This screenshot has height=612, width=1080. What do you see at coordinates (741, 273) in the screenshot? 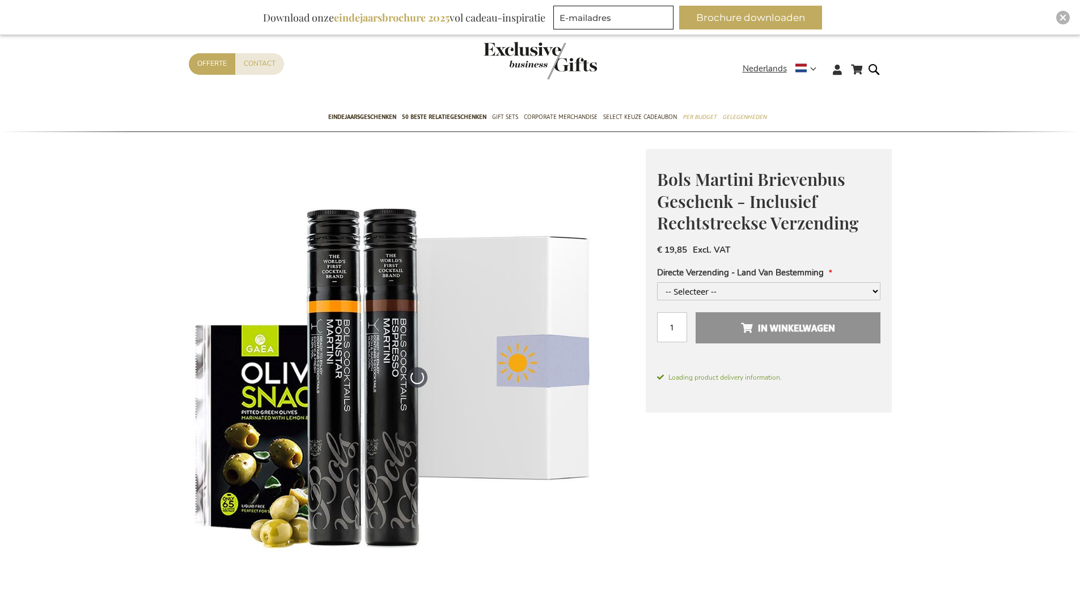
I see `span: Directe Verzending - Land Van Bestemming` at bounding box center [741, 273].